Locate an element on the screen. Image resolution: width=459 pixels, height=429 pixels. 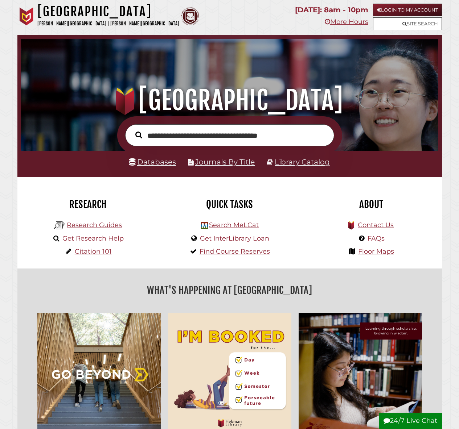
img: Calvin Theological Seminary is located at coordinates (190, 16).